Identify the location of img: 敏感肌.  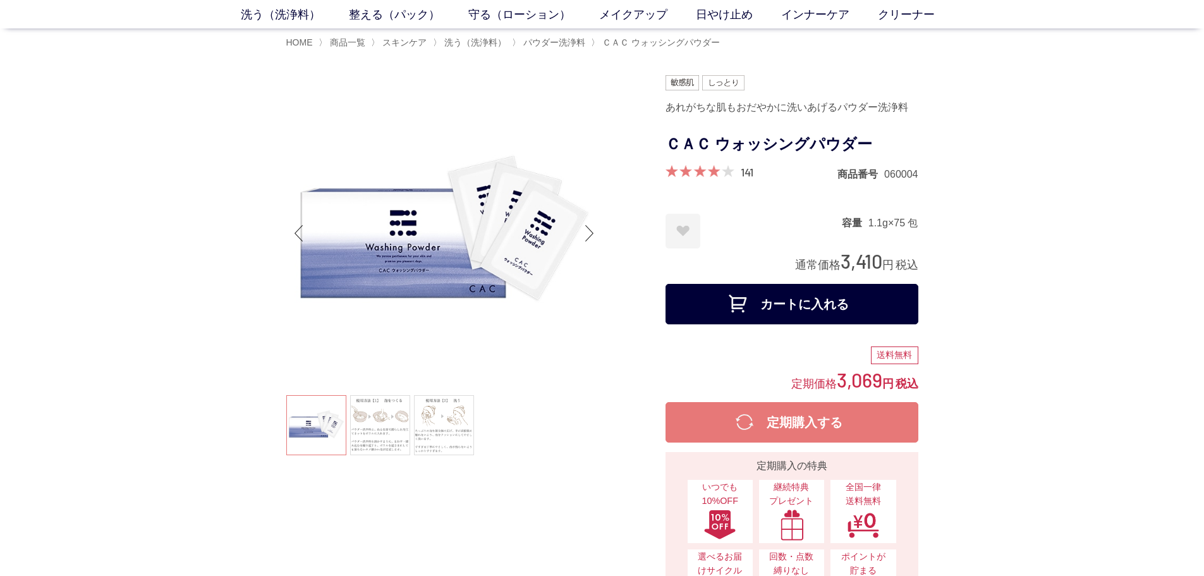
(683, 83).